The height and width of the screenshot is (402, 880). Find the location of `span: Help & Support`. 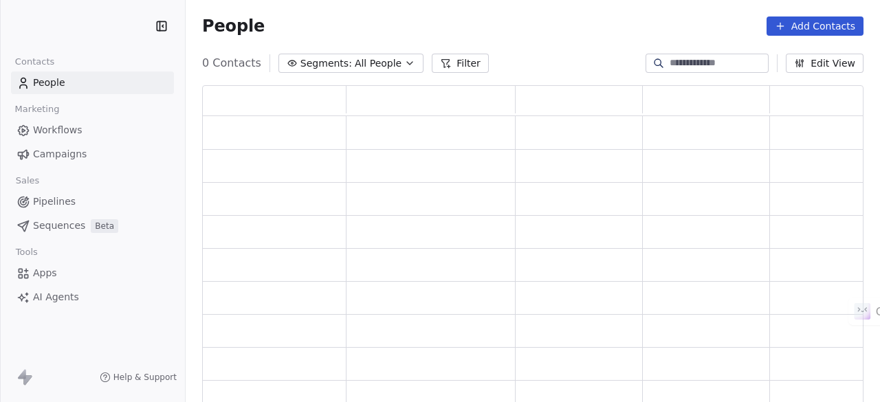

span: Help & Support is located at coordinates (145, 378).